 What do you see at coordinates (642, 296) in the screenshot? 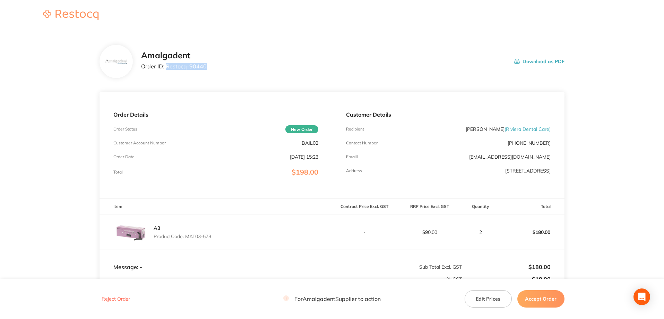
I see `div: Open Intercom Messenger` at bounding box center [642, 296].